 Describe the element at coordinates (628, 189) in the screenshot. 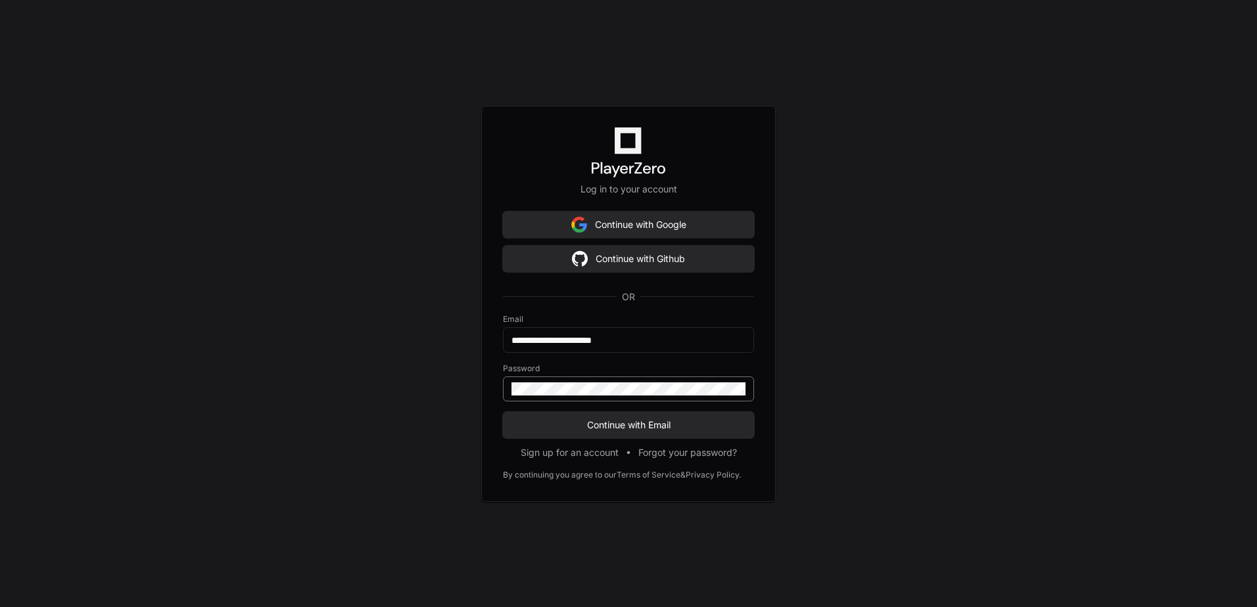

I see `p: Log in to your account` at that location.